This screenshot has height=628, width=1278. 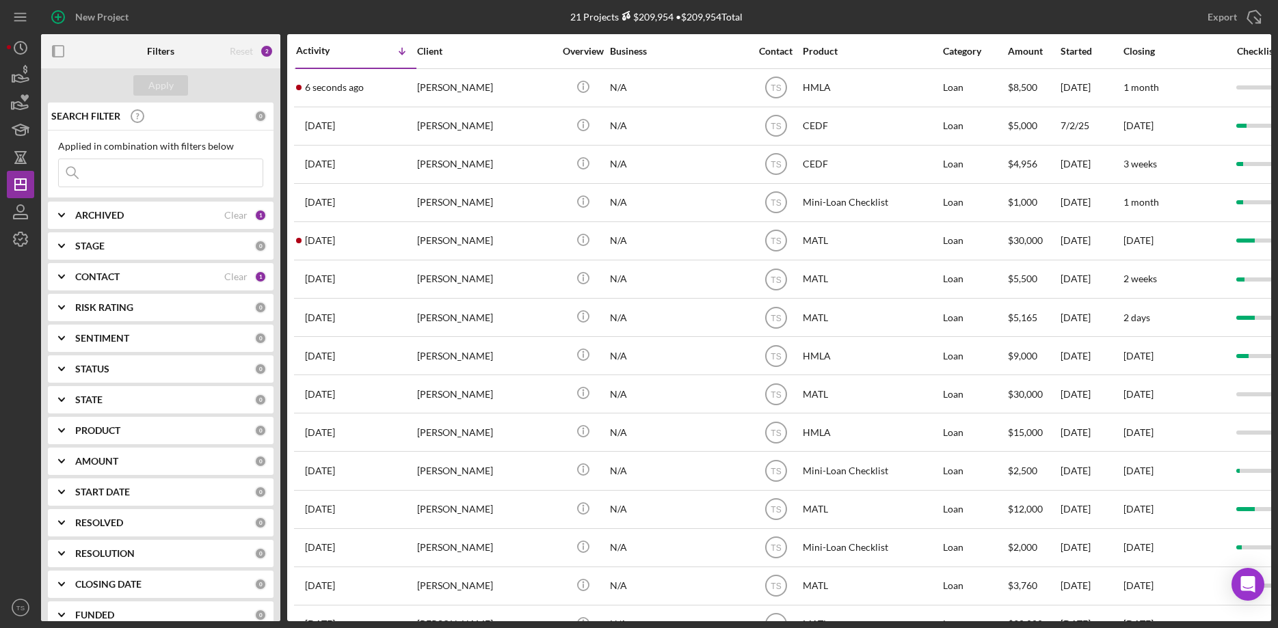 What do you see at coordinates (1025, 432) in the screenshot?
I see `span: $15,000` at bounding box center [1025, 432].